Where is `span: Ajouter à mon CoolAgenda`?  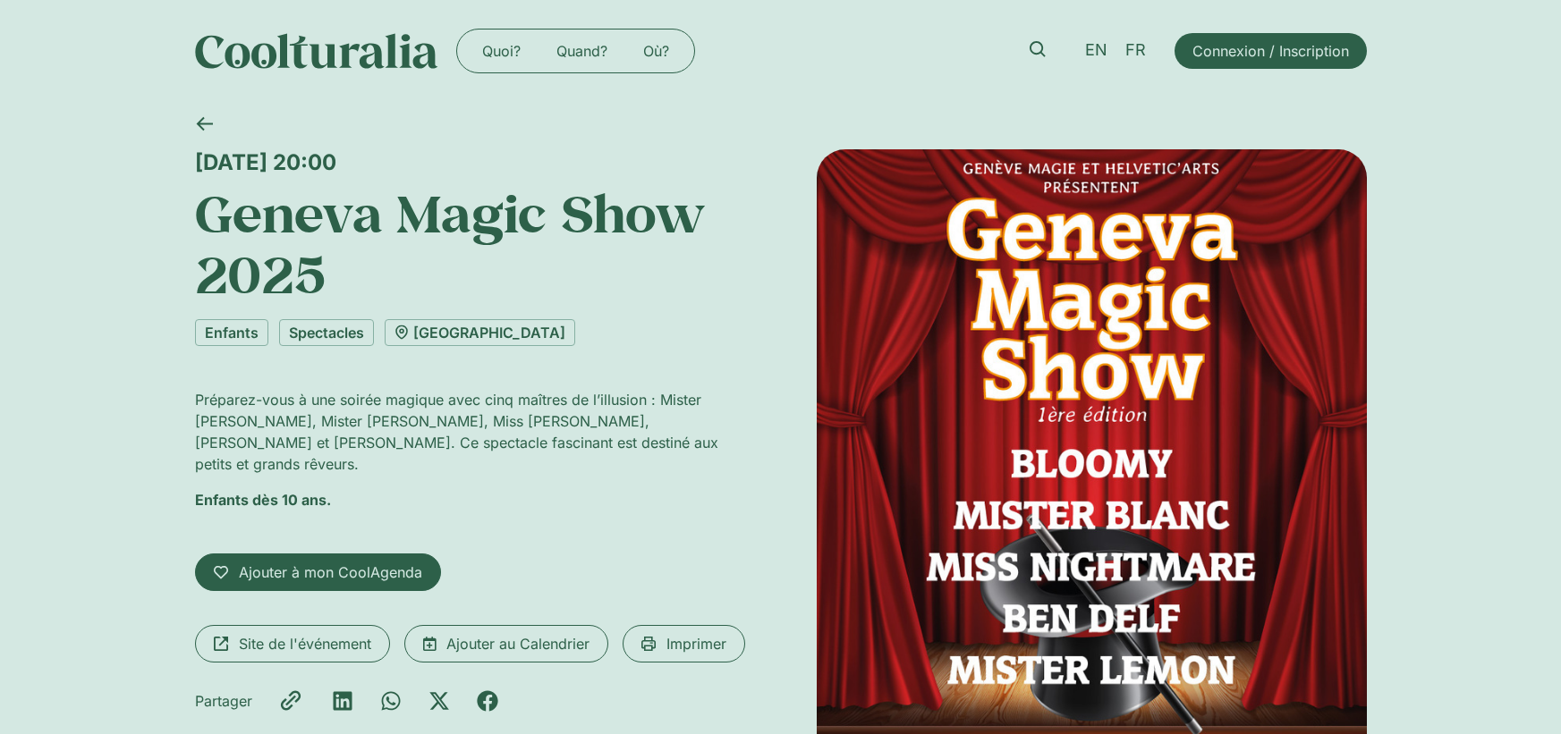
span: Ajouter à mon CoolAgenda is located at coordinates (330, 573).